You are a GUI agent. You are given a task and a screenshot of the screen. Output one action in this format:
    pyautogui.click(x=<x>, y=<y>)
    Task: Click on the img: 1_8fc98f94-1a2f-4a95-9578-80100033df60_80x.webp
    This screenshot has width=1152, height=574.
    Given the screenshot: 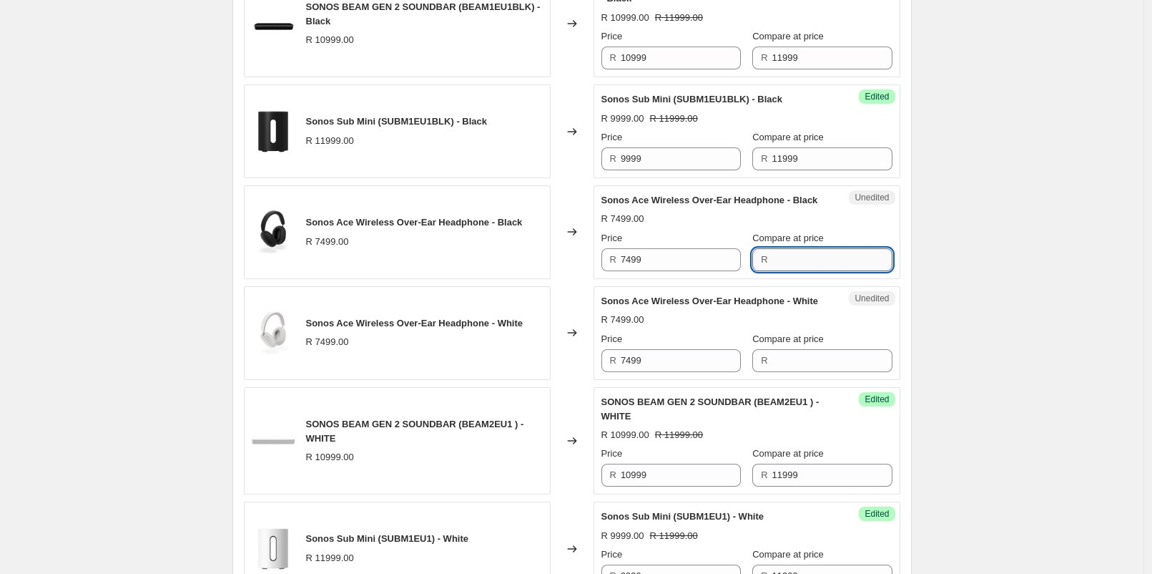 What is the action you would take?
    pyautogui.click(x=273, y=333)
    